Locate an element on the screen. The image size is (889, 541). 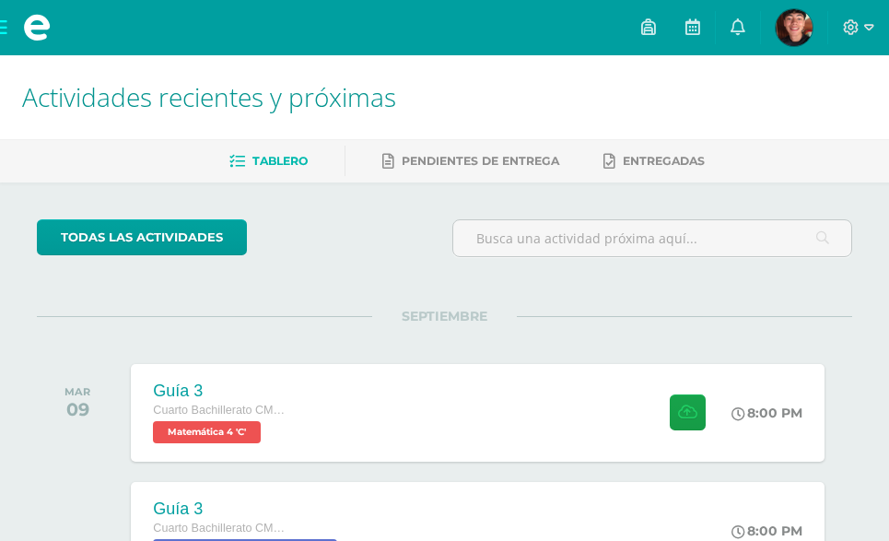
span: Entregadas is located at coordinates (663, 160).